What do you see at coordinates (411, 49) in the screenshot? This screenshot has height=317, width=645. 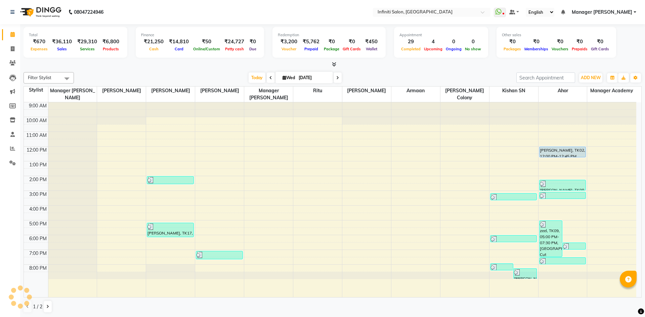 I see `span: Completed` at bounding box center [411, 49].